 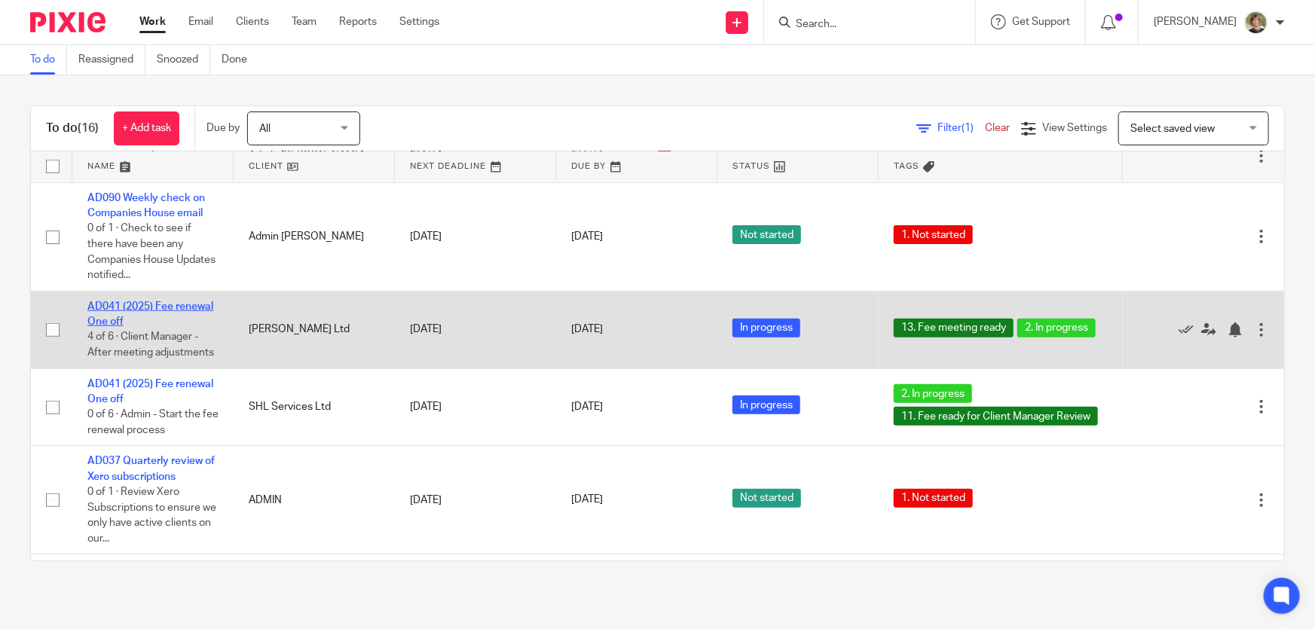 I want to click on span: 13. Fee meeting ready, so click(x=953, y=328).